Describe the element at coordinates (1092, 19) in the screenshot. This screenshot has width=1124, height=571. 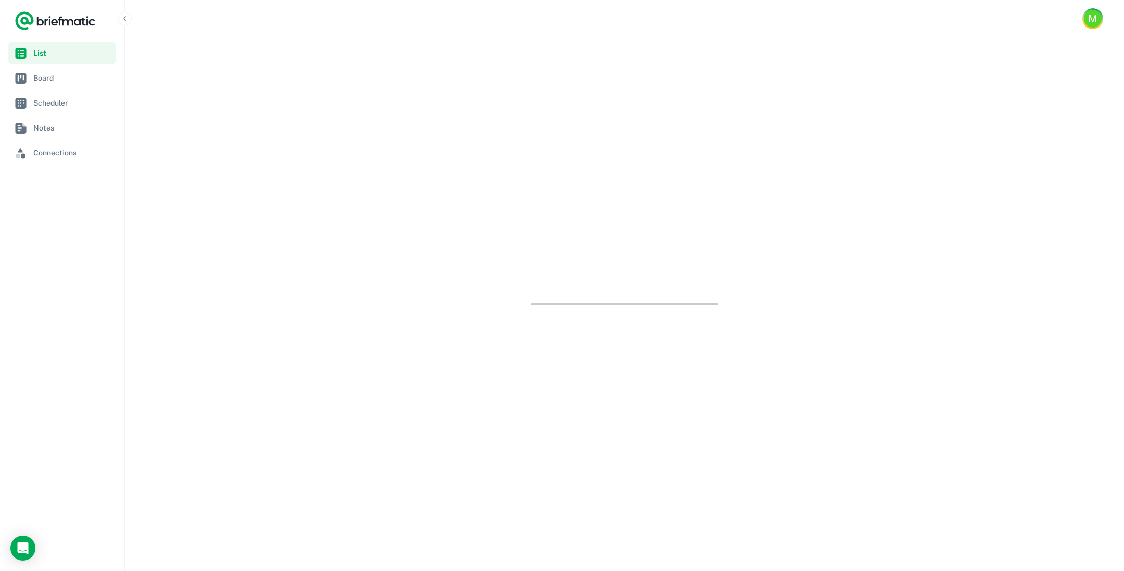
I see `button: Account button` at that location.